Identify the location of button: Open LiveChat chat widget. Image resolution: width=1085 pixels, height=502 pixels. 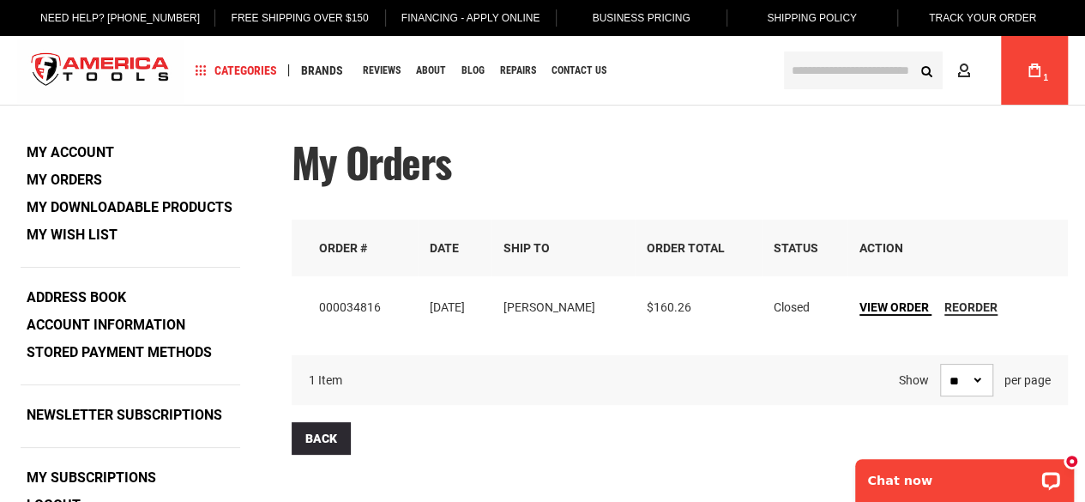
(207, 33).